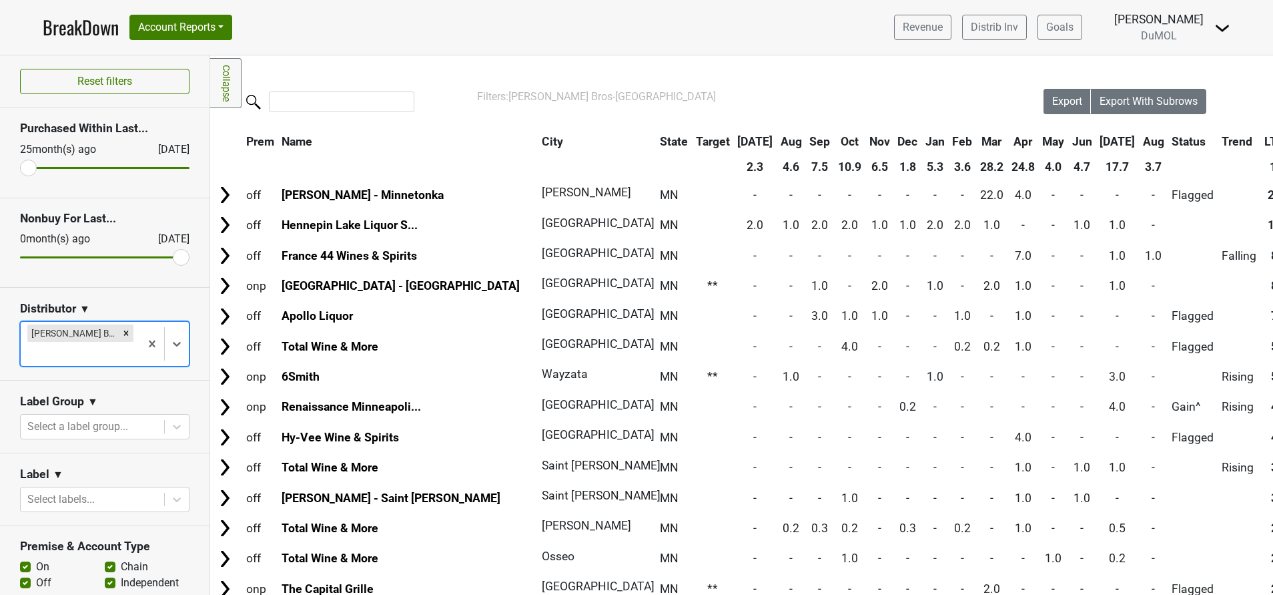 The height and width of the screenshot is (595, 1273). What do you see at coordinates (741, 97) in the screenshot?
I see `div: Filters:` at bounding box center [741, 97].